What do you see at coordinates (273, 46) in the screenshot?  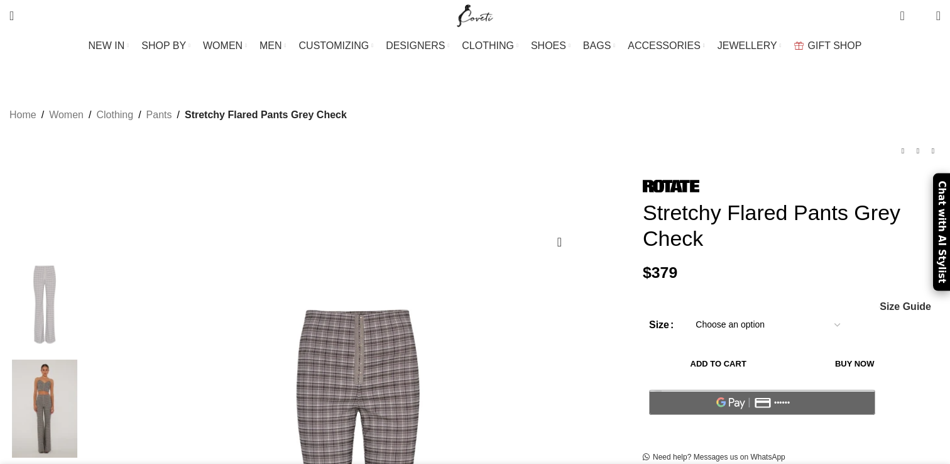 I see `a: MEN` at bounding box center [273, 46].